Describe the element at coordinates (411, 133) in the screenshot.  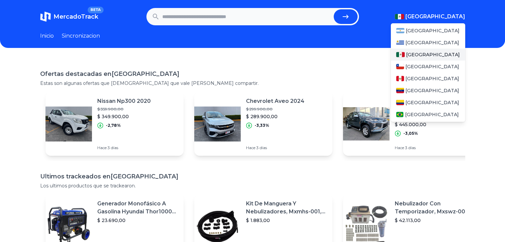
I see `p: -3,05%` at that location.